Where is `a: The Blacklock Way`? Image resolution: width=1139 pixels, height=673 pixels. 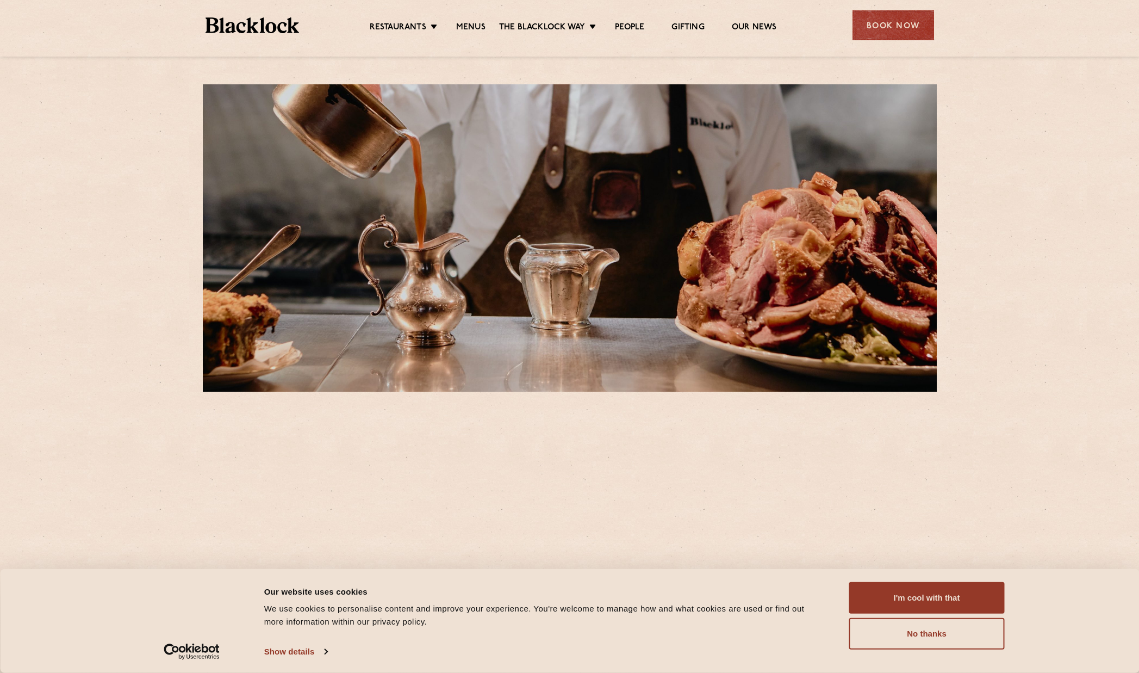 a: The Blacklock Way is located at coordinates (542, 28).